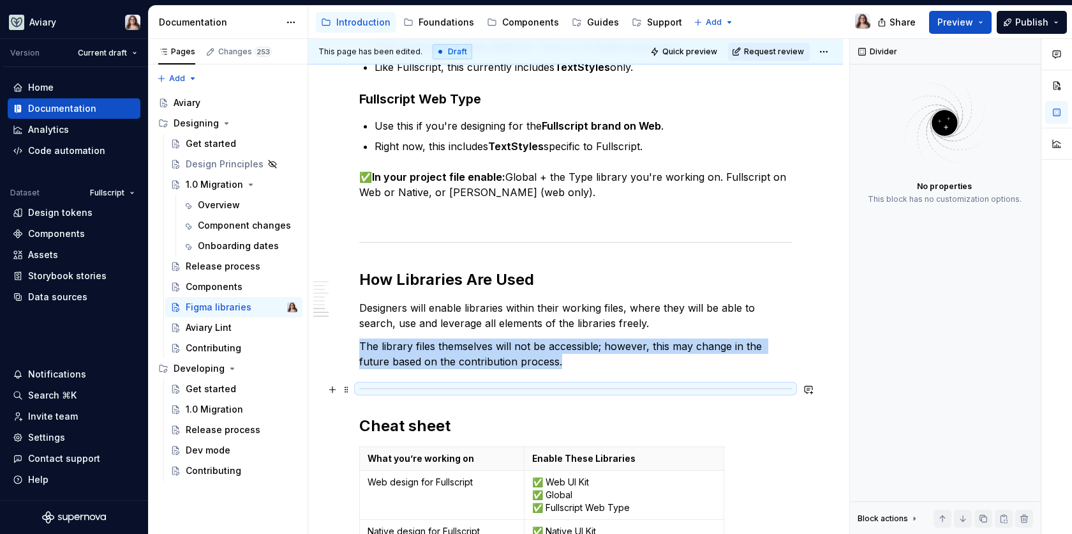 The height and width of the screenshot is (534, 1072). Describe the element at coordinates (74, 416) in the screenshot. I see `a: Invite team` at that location.